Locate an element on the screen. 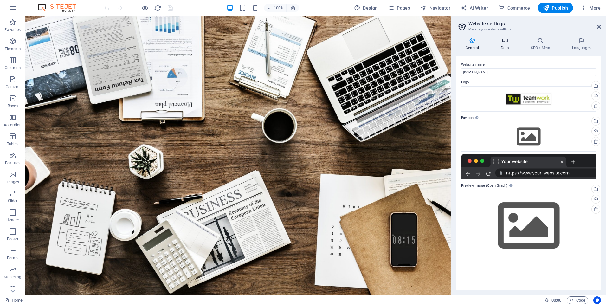  p: Favorites is located at coordinates (12, 30).